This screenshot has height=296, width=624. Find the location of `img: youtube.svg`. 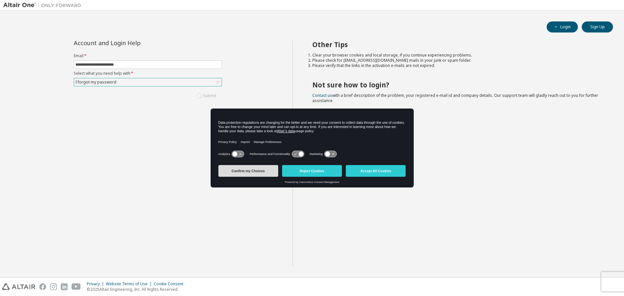

img: youtube.svg is located at coordinates (76, 287).